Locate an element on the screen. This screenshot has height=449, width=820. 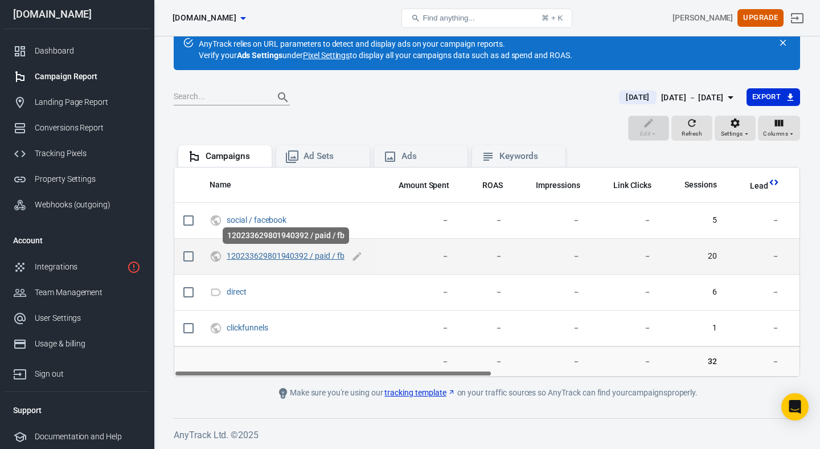
div: Campaigns is located at coordinates (234, 156).